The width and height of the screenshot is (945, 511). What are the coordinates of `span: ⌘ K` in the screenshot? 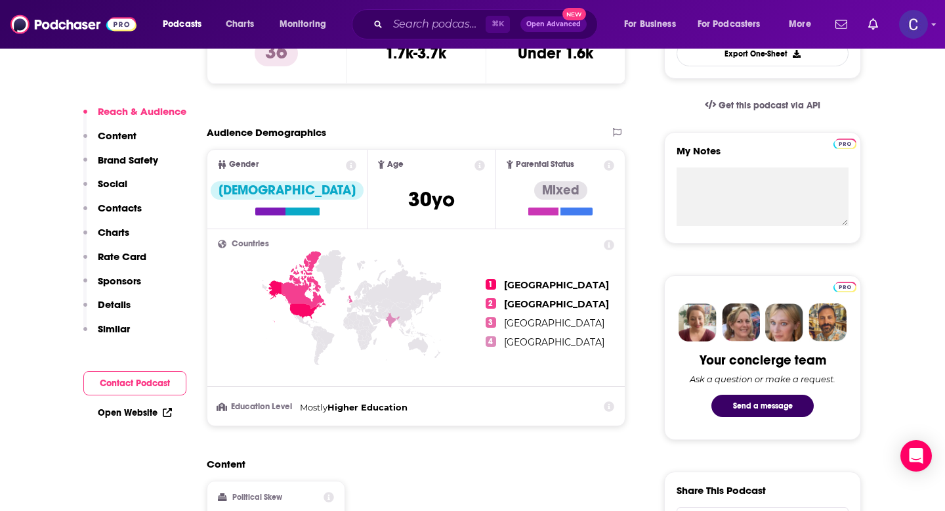 It's located at (498, 24).